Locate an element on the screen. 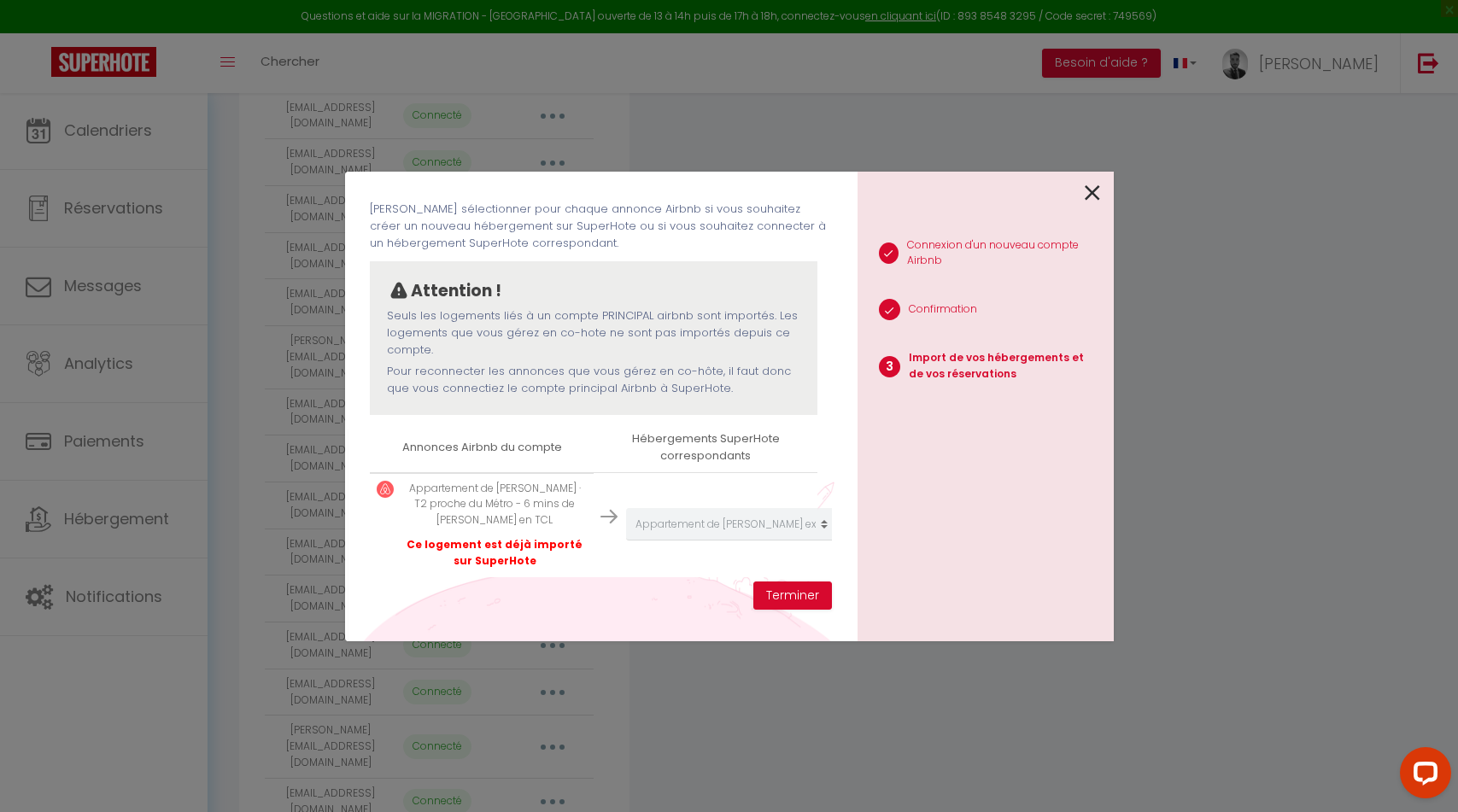 The height and width of the screenshot is (812, 1458). p: Pour reconnecter les annonces que vous gérez en co-hôte, il faut donc que vous connectiez le comp... is located at coordinates (594, 380).